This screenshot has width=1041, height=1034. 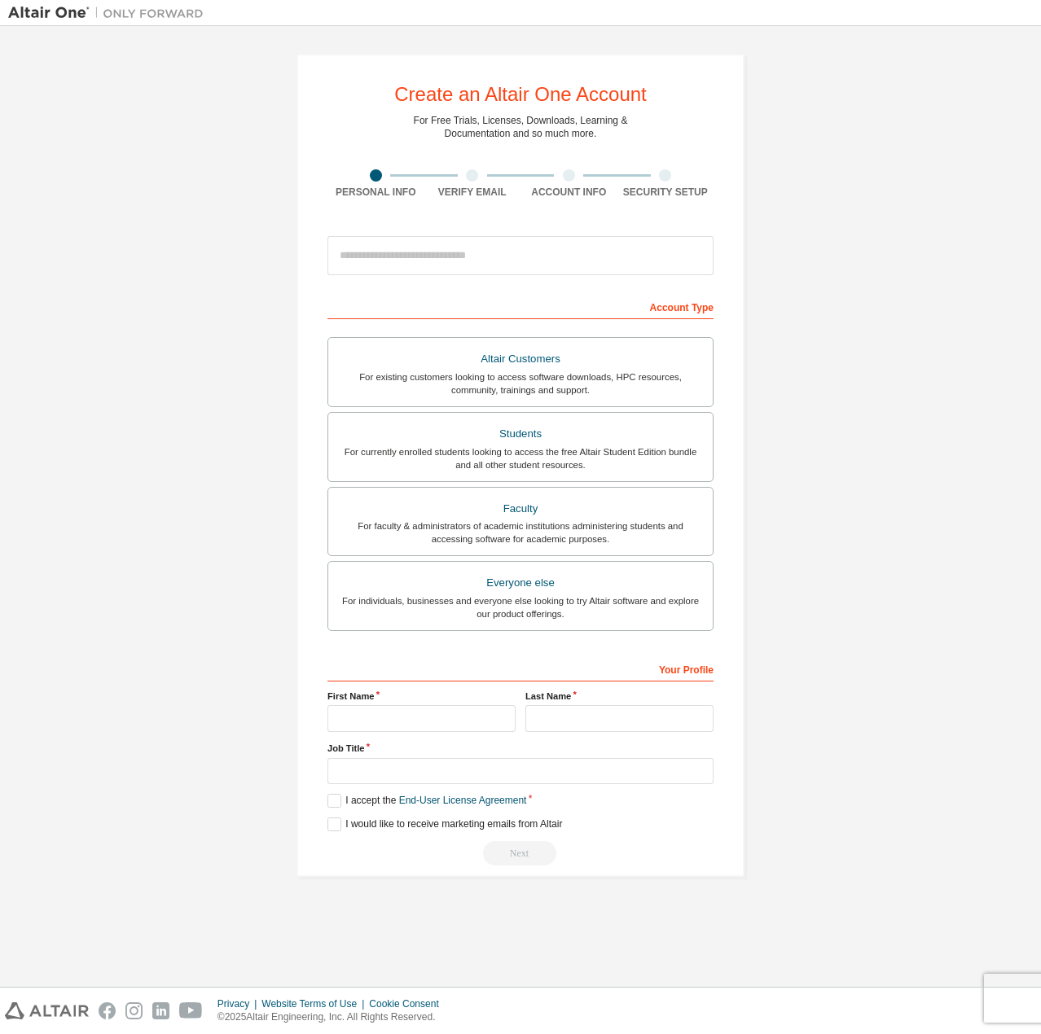 I want to click on div: Personal Info, so click(x=375, y=192).